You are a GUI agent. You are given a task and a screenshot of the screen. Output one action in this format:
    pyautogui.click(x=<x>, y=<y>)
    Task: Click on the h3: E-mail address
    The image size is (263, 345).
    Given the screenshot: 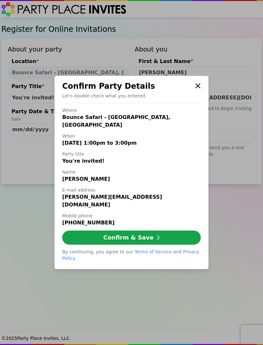 What is the action you would take?
    pyautogui.click(x=132, y=190)
    